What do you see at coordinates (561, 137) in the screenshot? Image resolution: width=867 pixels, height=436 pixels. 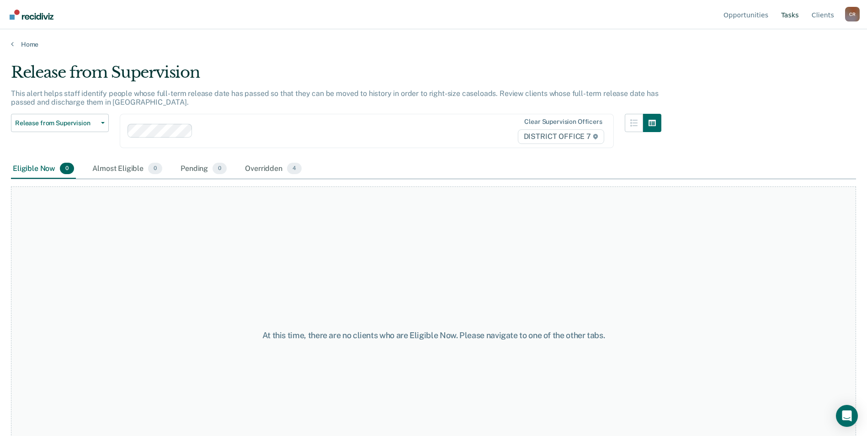 I see `span: DISTRICT OFFICE 7` at bounding box center [561, 137].